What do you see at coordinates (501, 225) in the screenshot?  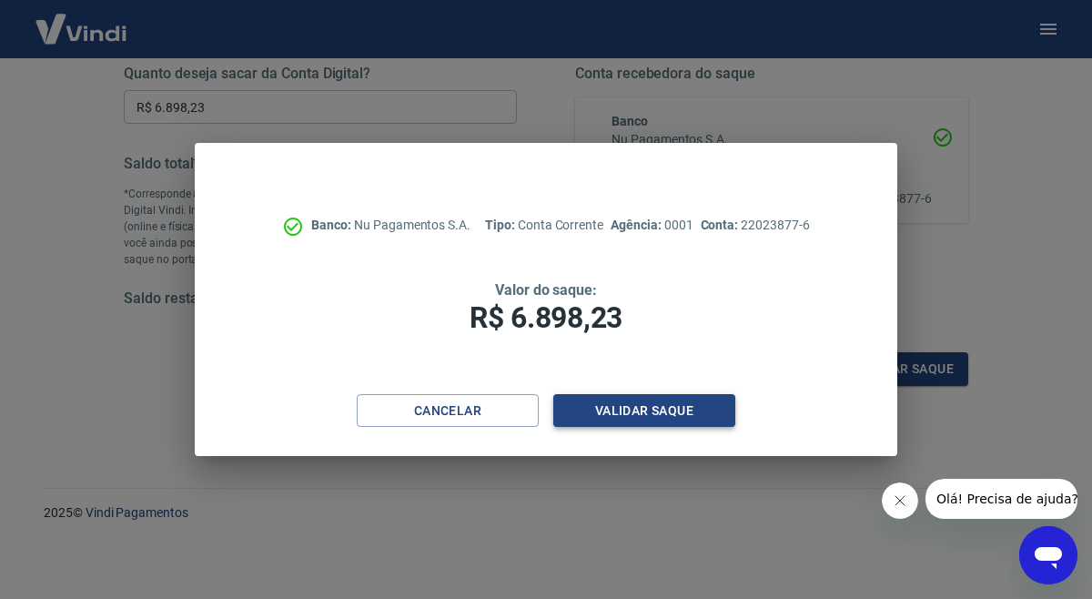 I see `span: Tipo:` at bounding box center [501, 225].